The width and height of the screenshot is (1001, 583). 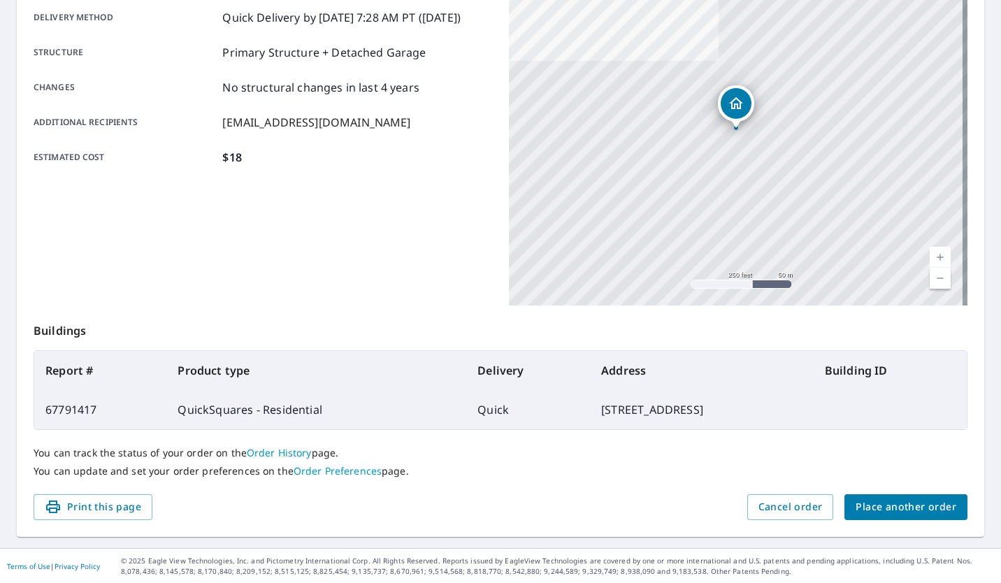 What do you see at coordinates (790, 507) in the screenshot?
I see `button: Cancel order` at bounding box center [790, 507].